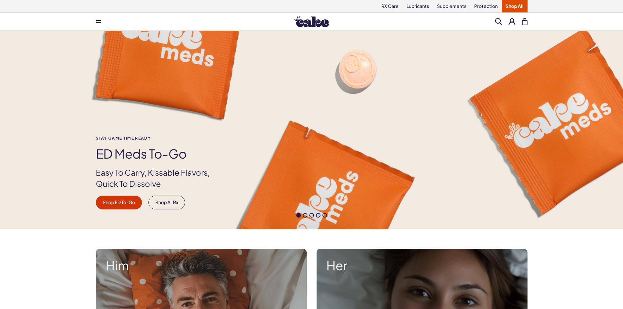 The width and height of the screenshot is (623, 309). I want to click on img: Hello Cake, so click(312, 22).